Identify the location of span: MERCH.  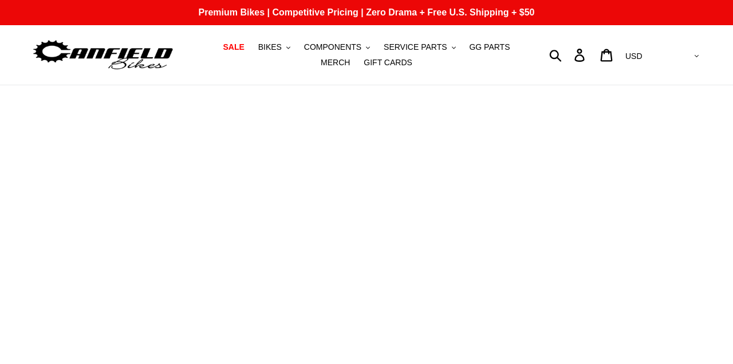
(335, 62).